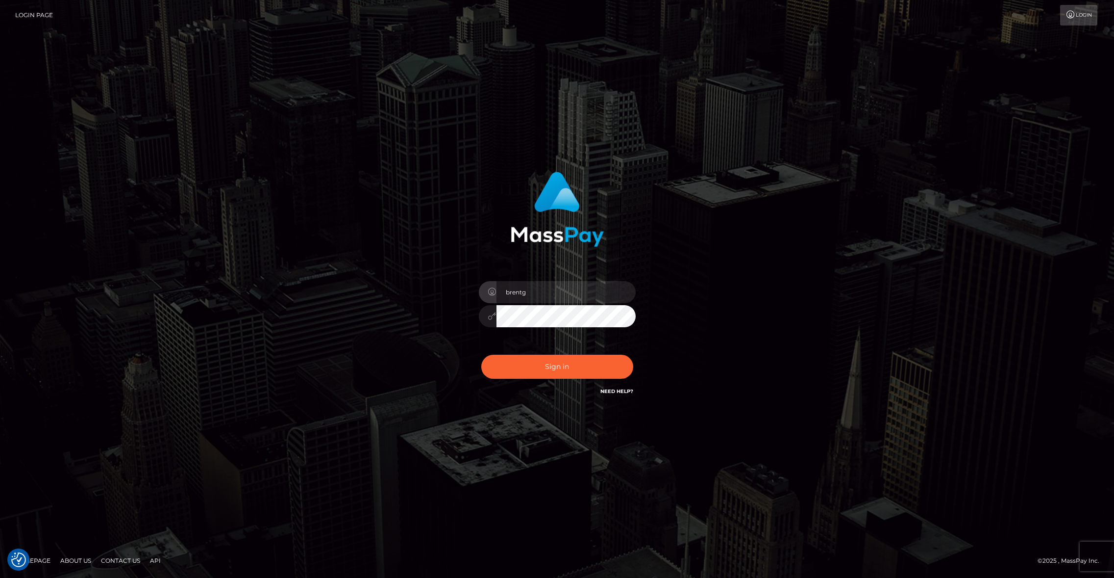 Image resolution: width=1114 pixels, height=578 pixels. Describe the element at coordinates (19, 559) in the screenshot. I see `button: Consent Preferences` at that location.